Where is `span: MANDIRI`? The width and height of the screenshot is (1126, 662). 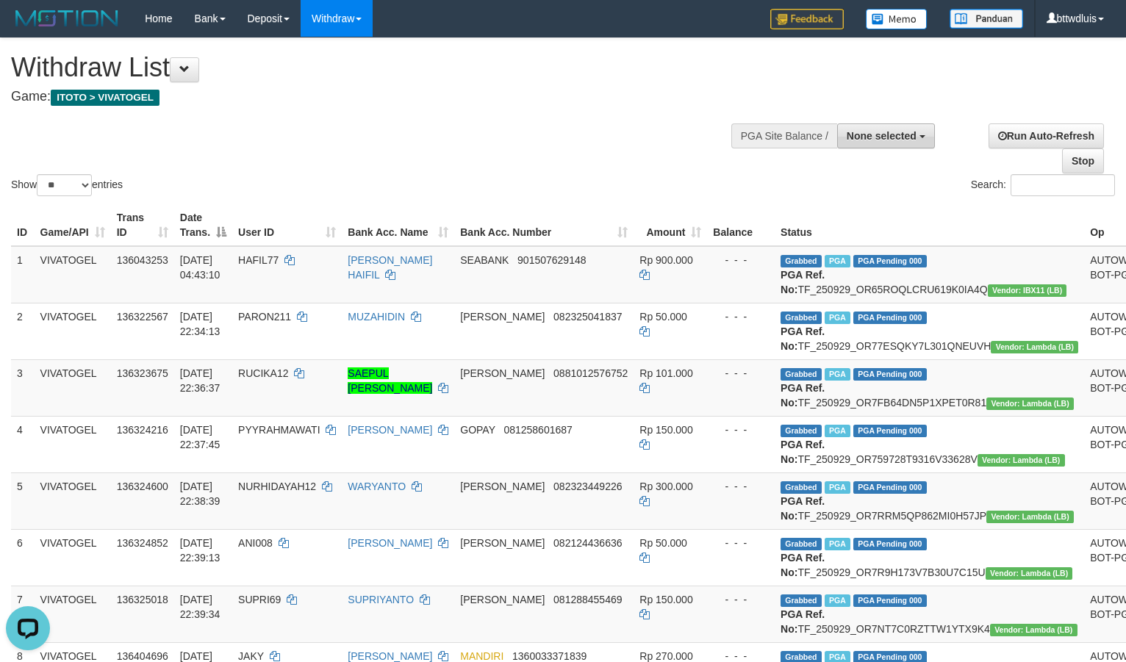 span: MANDIRI is located at coordinates (482, 657).